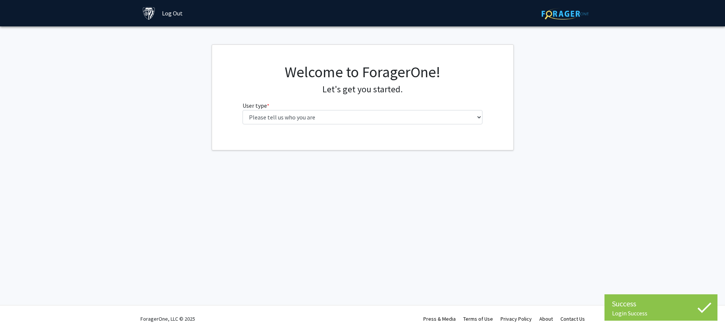 Image resolution: width=725 pixels, height=332 pixels. What do you see at coordinates (363, 72) in the screenshot?
I see `h1: Welcome to ForagerOne!` at bounding box center [363, 72].